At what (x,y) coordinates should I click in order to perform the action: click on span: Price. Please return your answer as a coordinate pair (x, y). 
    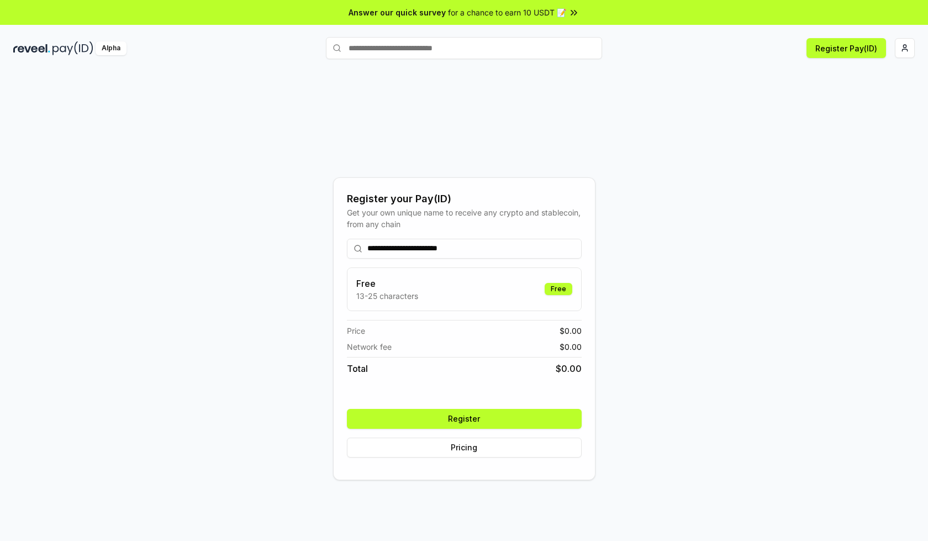
    Looking at the image, I should click on (356, 330).